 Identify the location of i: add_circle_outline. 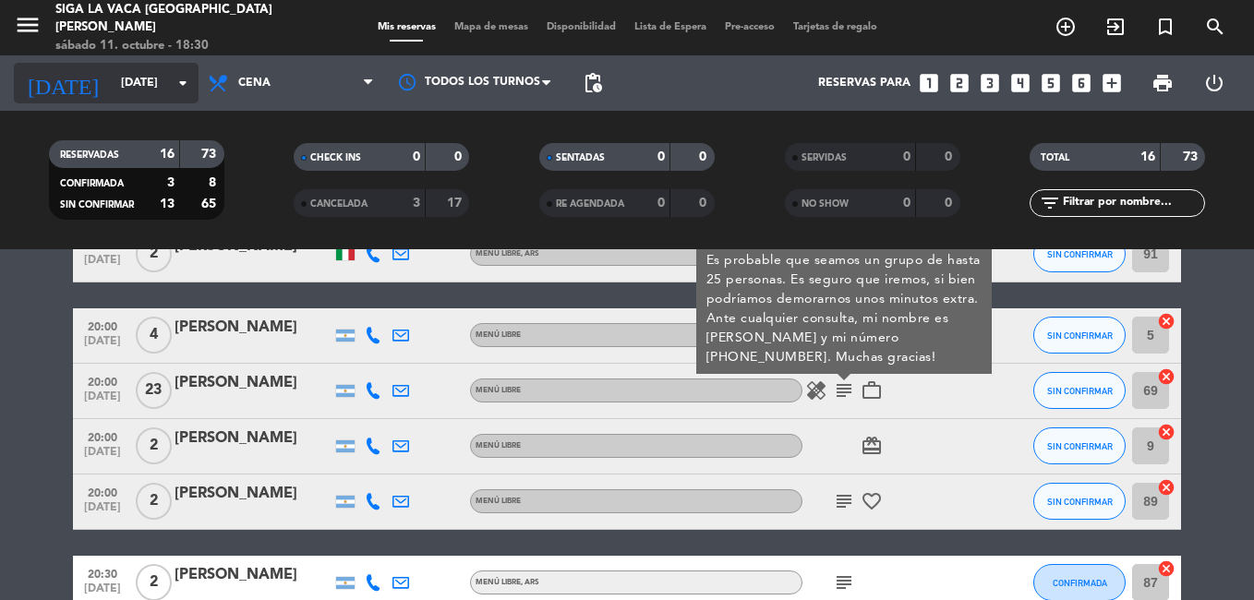
(1066, 27).